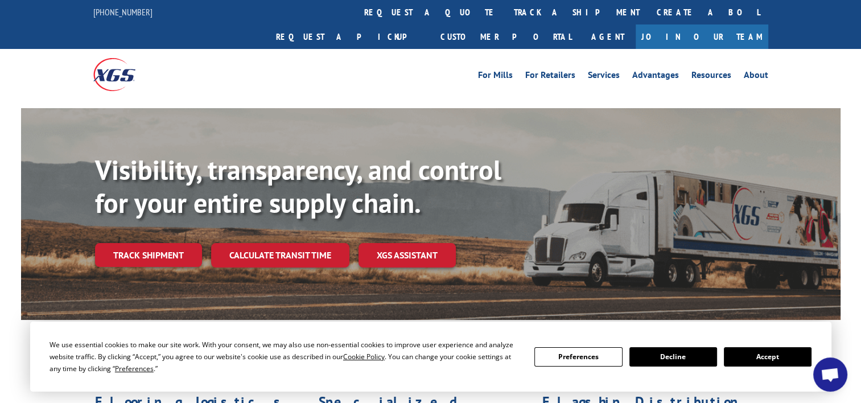 This screenshot has height=403, width=861. What do you see at coordinates (604, 77) in the screenshot?
I see `a: Services` at bounding box center [604, 77].